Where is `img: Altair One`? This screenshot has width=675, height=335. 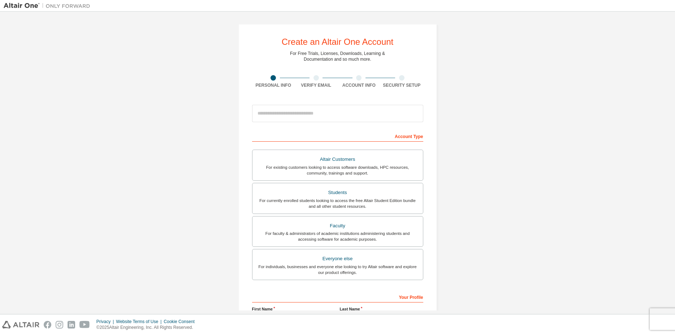
img: Altair One is located at coordinates (49, 6).